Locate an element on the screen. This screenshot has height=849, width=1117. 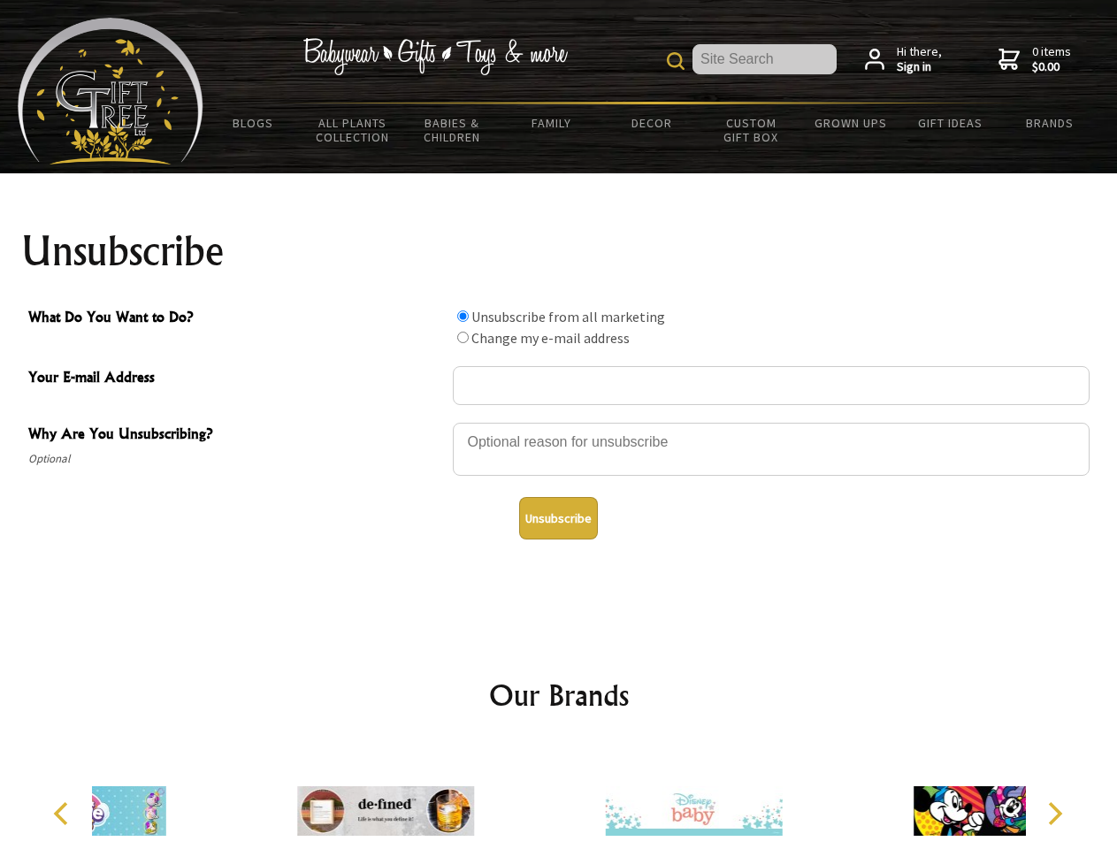
span: What Do You Want to Do? is located at coordinates (236, 318).